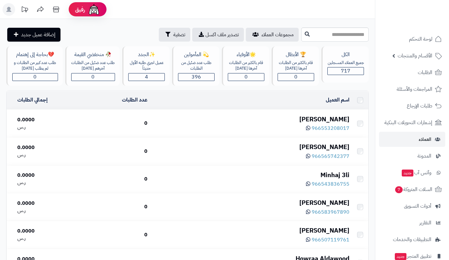 The image size is (449, 260). What do you see at coordinates (174, 35) in the screenshot?
I see `button: تصفية` at bounding box center [174, 35].